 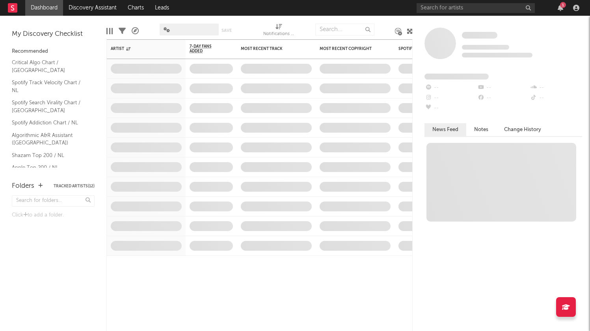 What do you see at coordinates (49, 168) in the screenshot?
I see `a: Apple Top 200 / NL` at bounding box center [49, 168].